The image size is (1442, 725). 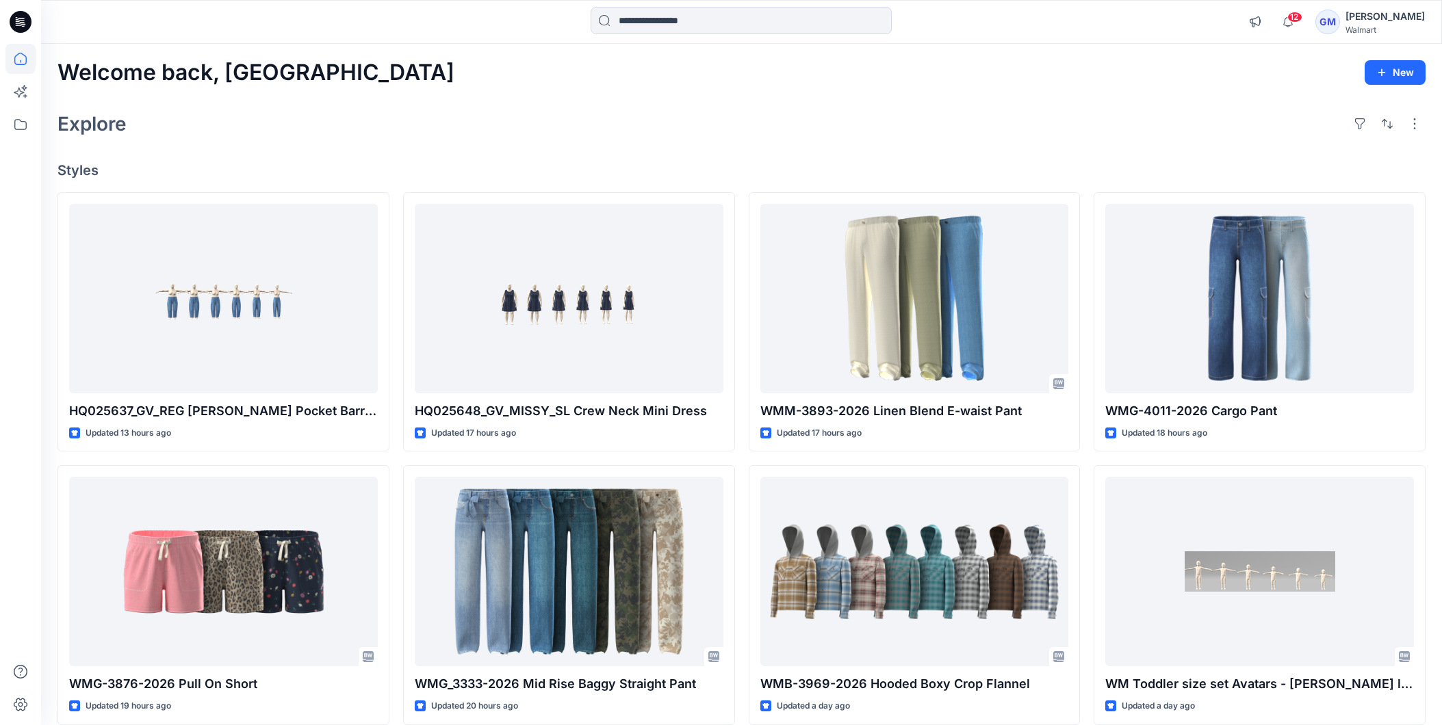 What do you see at coordinates (569, 298) in the screenshot?
I see `a: HQ025648_GV_MISSY_SL Crew Neck Mini Dress` at bounding box center [569, 298].